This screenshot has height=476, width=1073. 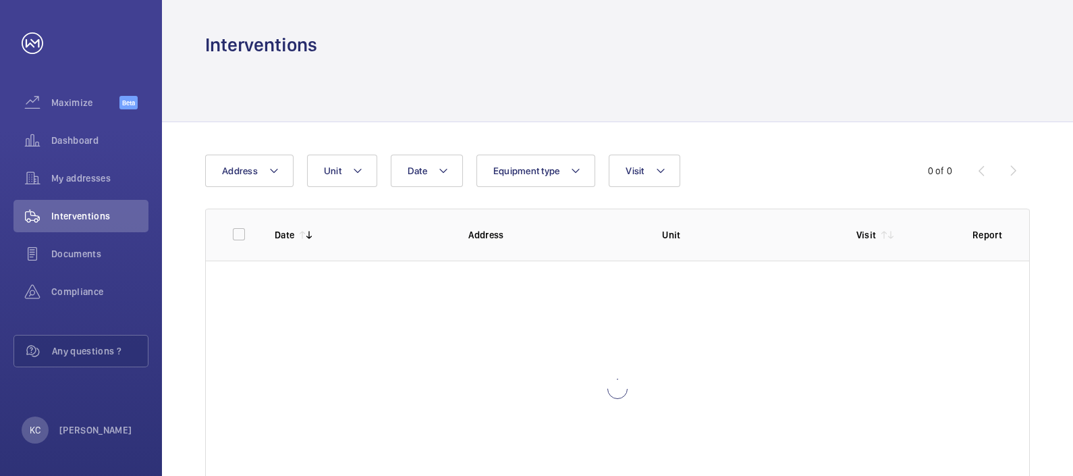 What do you see at coordinates (261, 45) in the screenshot?
I see `h1: Interventions` at bounding box center [261, 45].